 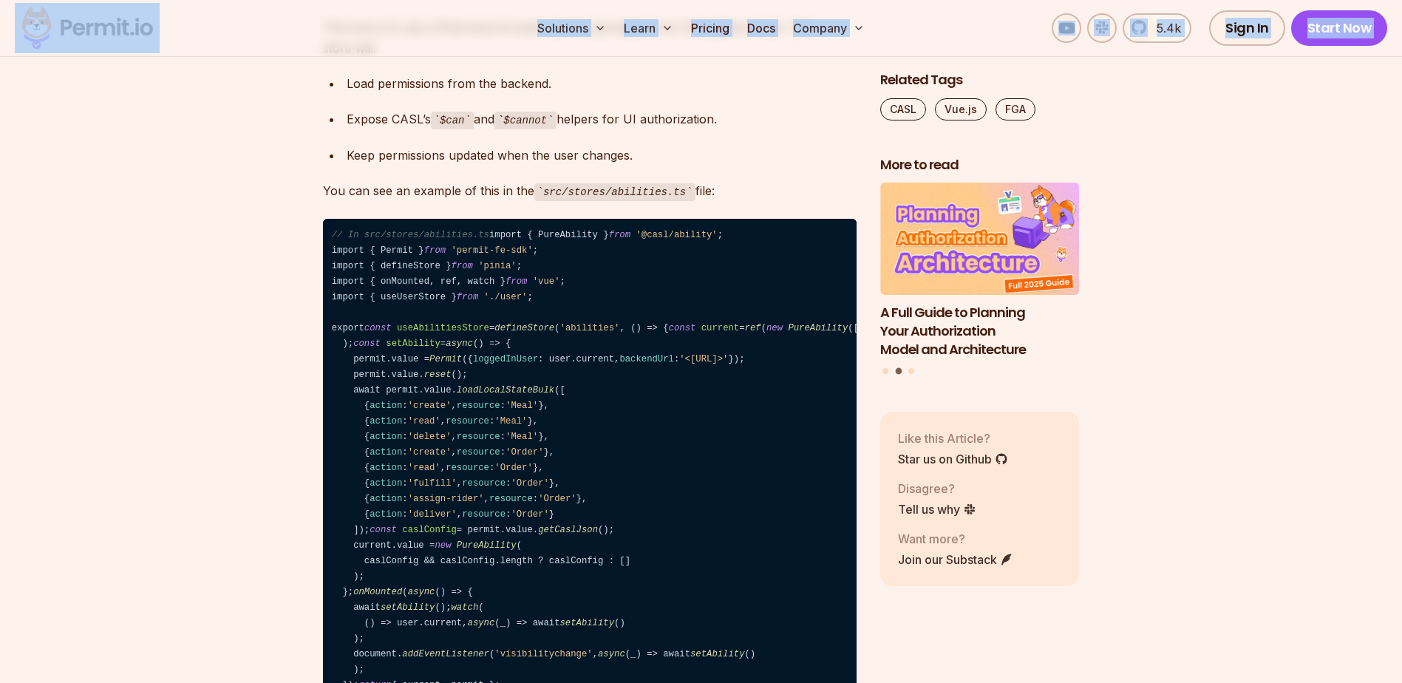 What do you see at coordinates (937, 488) in the screenshot?
I see `p: Disagree?` at bounding box center [937, 488].